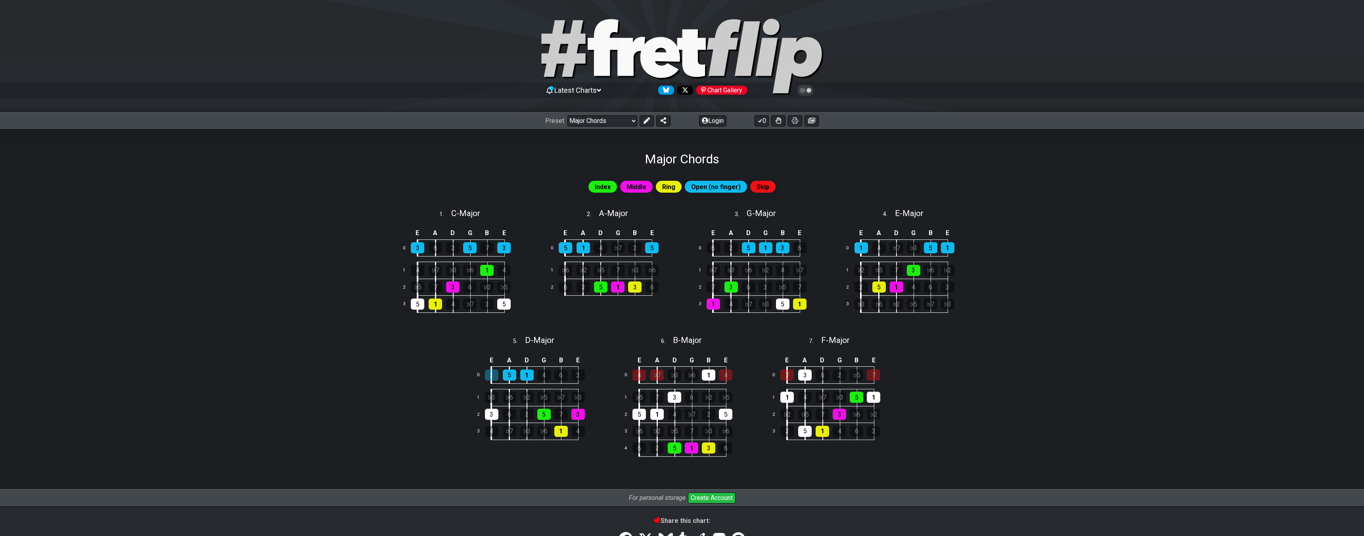 The width and height of the screenshot is (1364, 536). What do you see at coordinates (445, 215) in the screenshot?
I see `span: 1 .` at bounding box center [445, 215].